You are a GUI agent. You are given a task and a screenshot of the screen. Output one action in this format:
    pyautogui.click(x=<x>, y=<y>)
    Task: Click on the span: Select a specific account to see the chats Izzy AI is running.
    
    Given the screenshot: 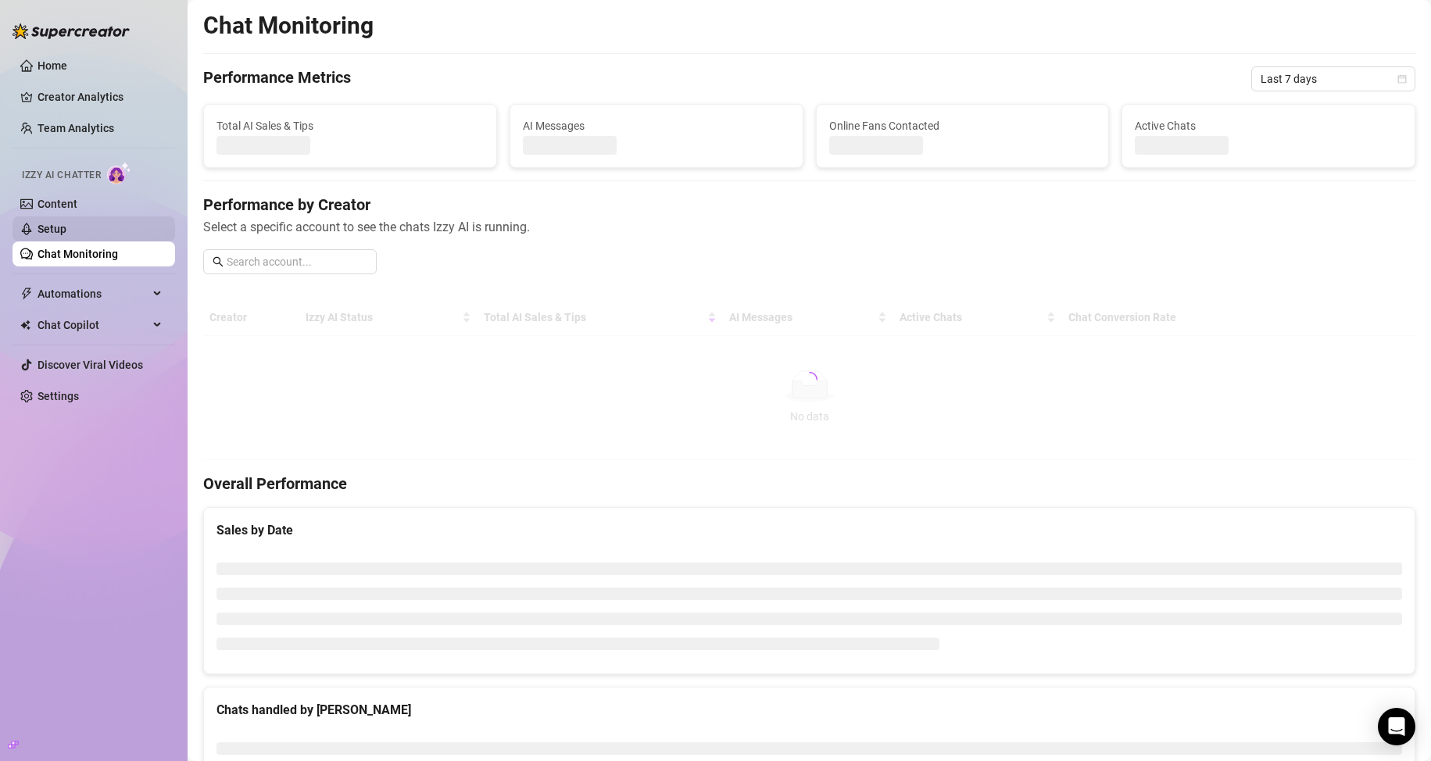 What is the action you would take?
    pyautogui.click(x=809, y=227)
    